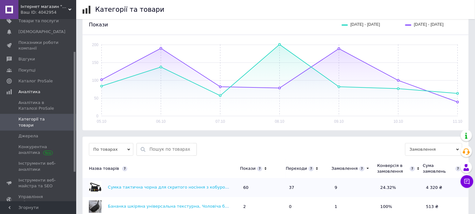 The image size is (475, 214). Describe the element at coordinates (280, 121) in the screenshot. I see `text: 08.10` at that location.